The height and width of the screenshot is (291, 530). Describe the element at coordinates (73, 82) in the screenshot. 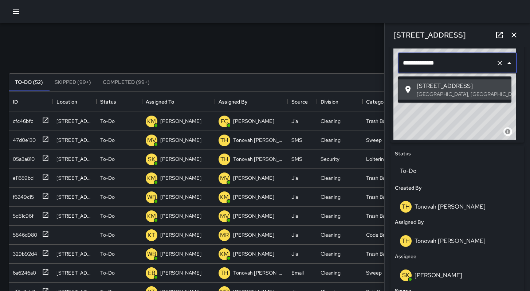

I see `button: Skipped (99+)` at that location.